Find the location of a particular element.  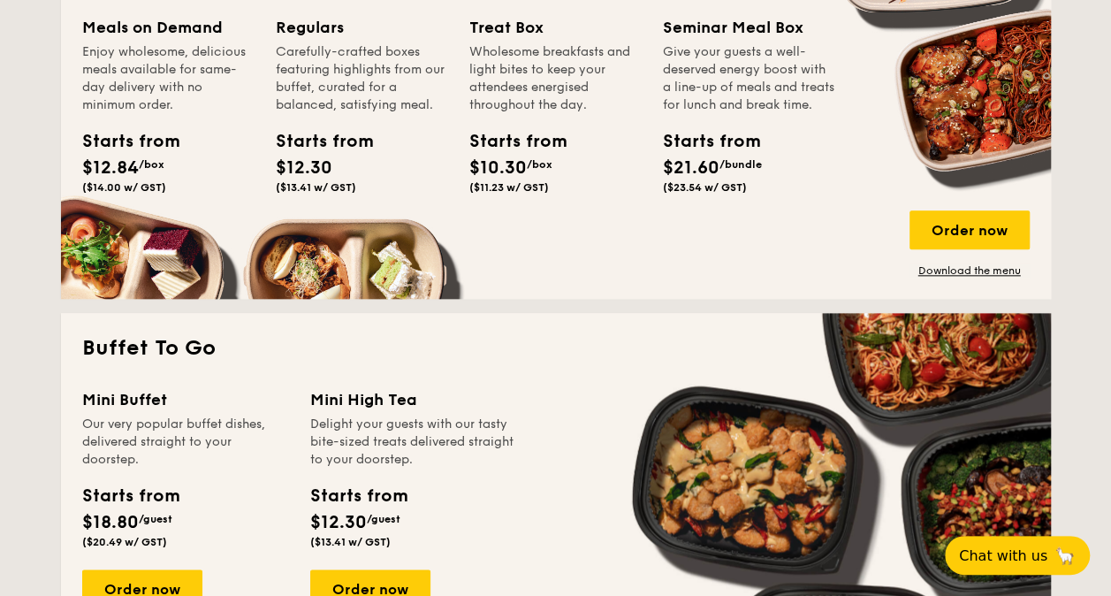

div: Our very popular buffet dishes, delivered straight to your doorstep. is located at coordinates (186, 442).